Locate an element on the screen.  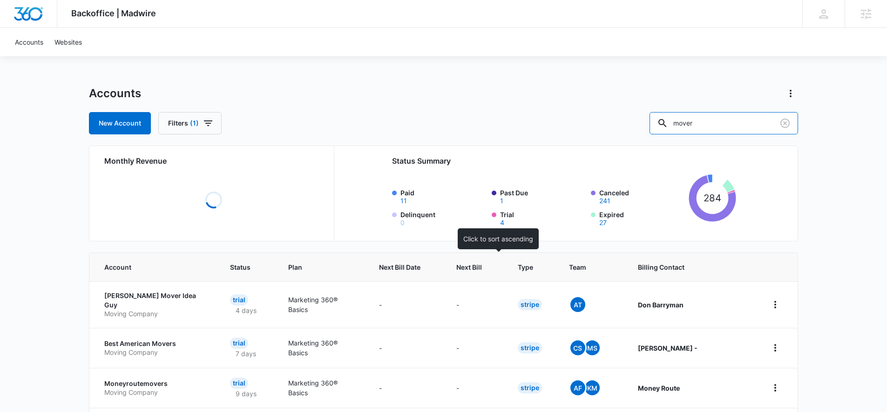
button: Past Due is located at coordinates (501, 201).